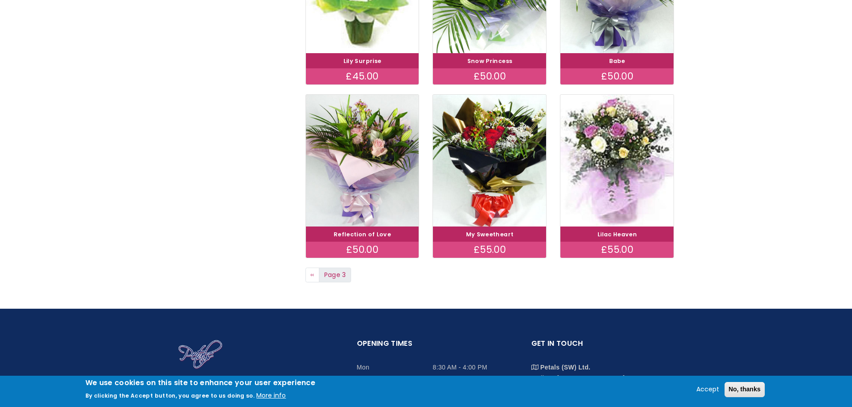 This screenshot has height=407, width=852. I want to click on div: £45.00, so click(362, 76).